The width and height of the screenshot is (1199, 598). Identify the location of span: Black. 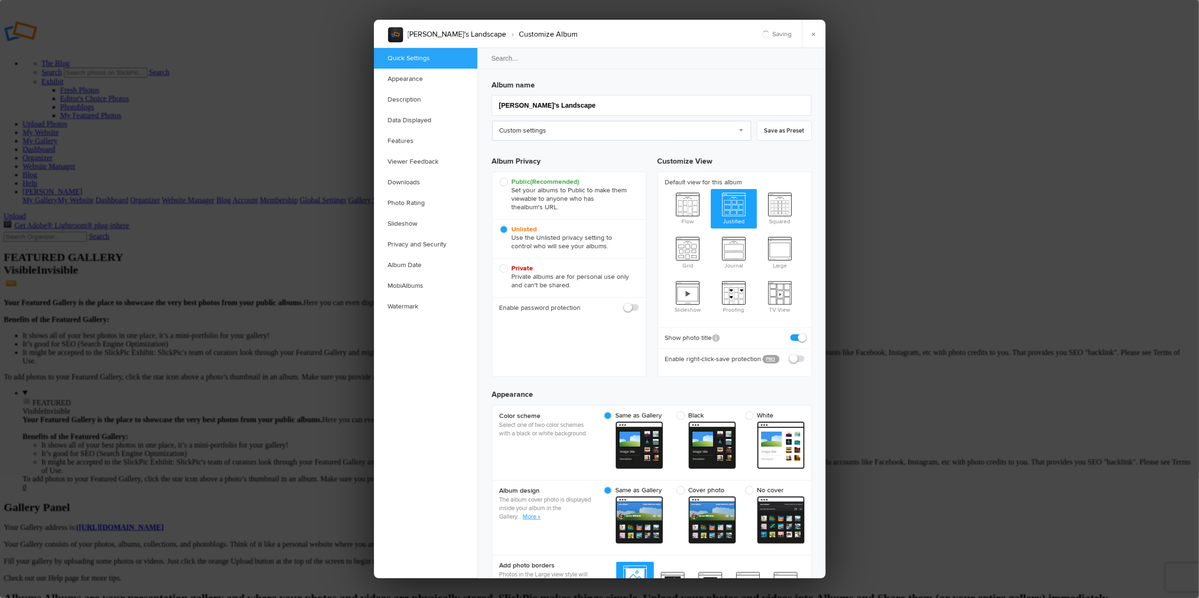
(704, 416).